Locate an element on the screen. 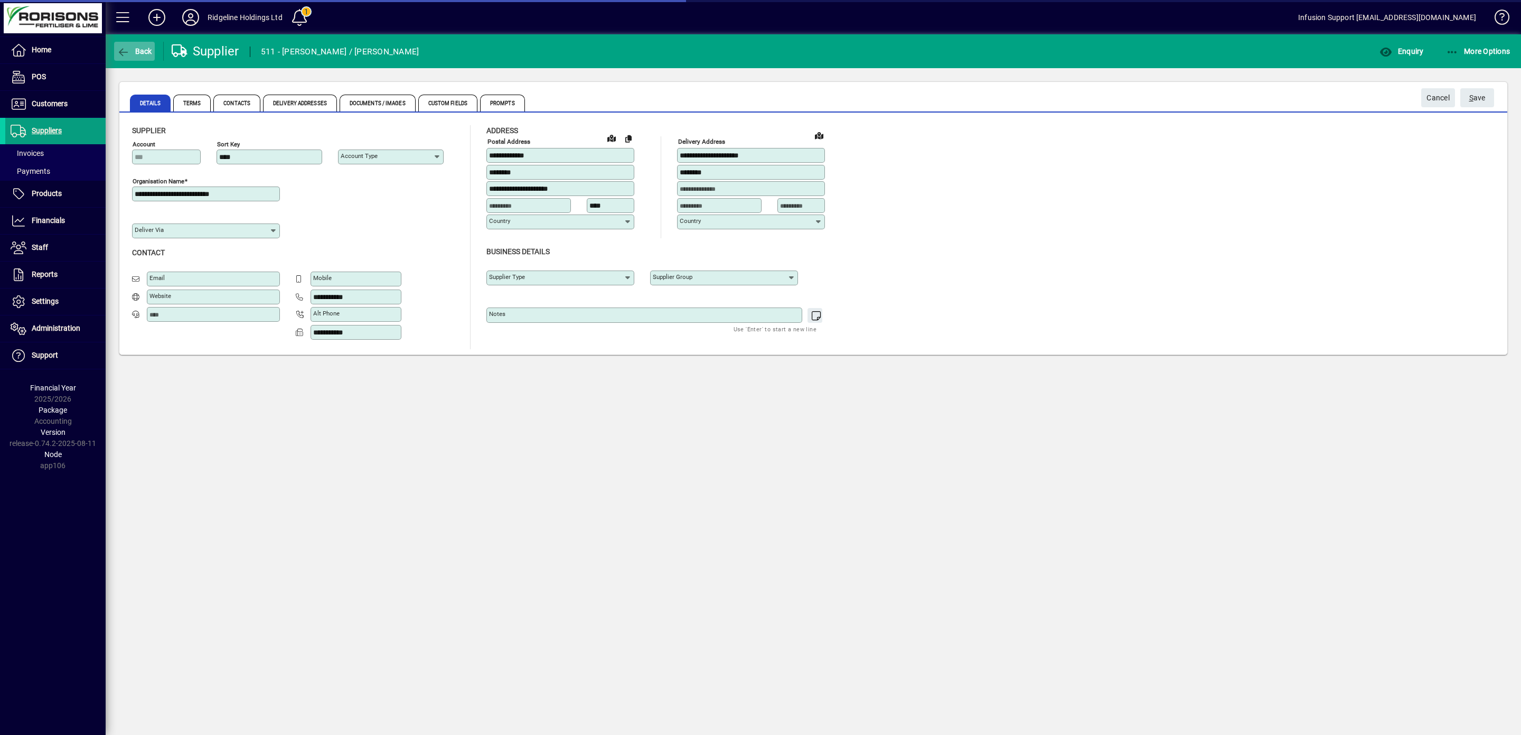 The height and width of the screenshot is (735, 1521). span: Prompts is located at coordinates (502, 103).